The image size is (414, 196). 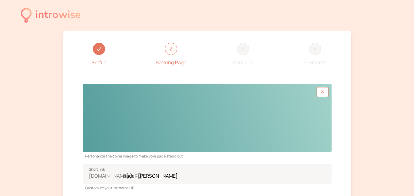 I want to click on div: Customize your Introwise URL, so click(x=207, y=187).